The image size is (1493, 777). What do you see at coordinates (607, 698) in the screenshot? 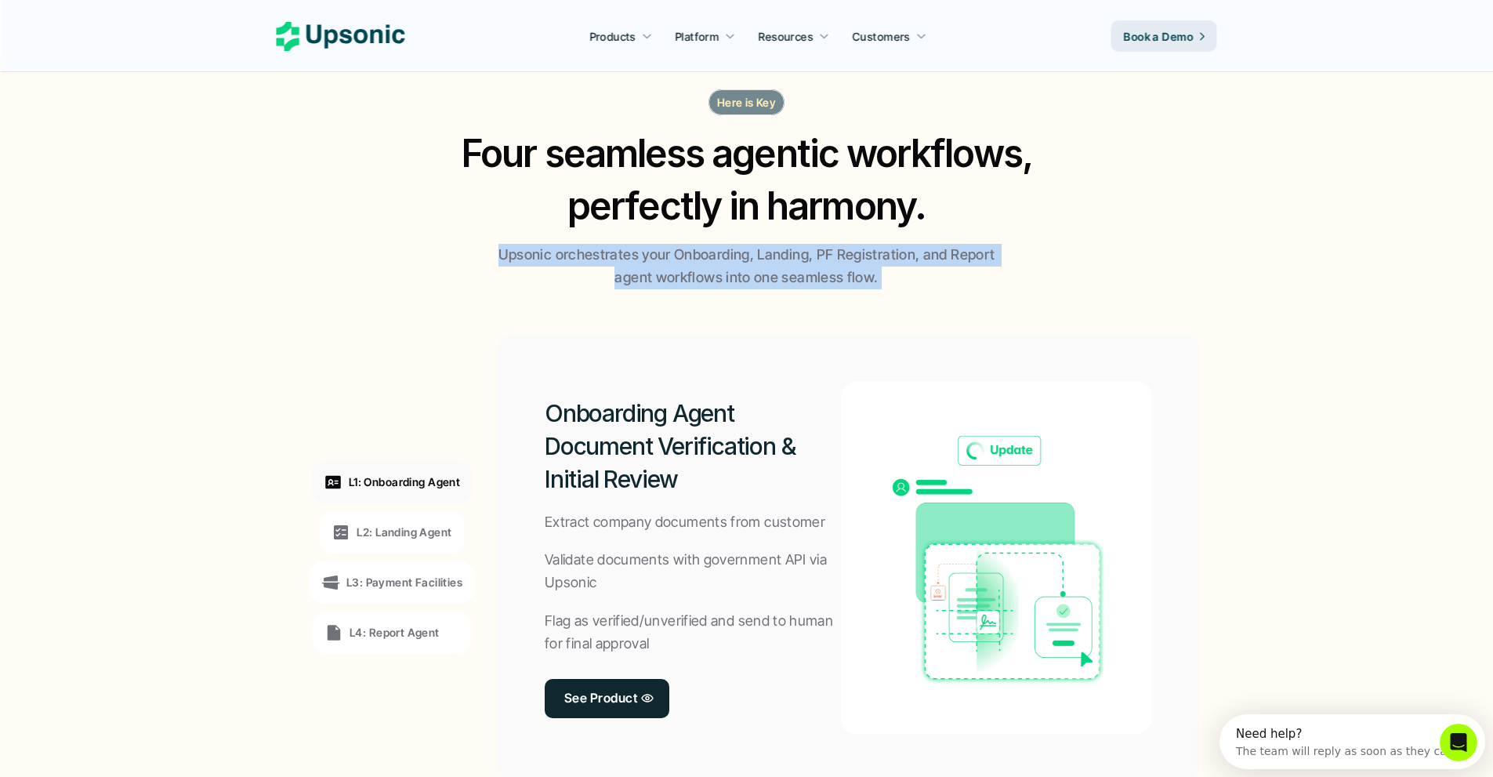
I see `a: See Product` at bounding box center [607, 698].